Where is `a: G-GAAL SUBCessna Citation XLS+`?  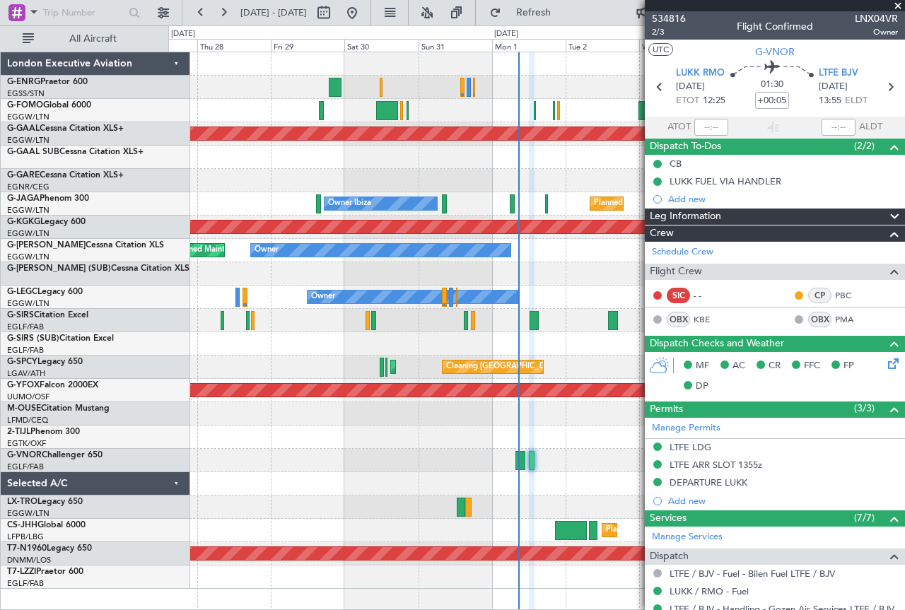
a: G-GAAL SUBCessna Citation XLS+ is located at coordinates (75, 152).